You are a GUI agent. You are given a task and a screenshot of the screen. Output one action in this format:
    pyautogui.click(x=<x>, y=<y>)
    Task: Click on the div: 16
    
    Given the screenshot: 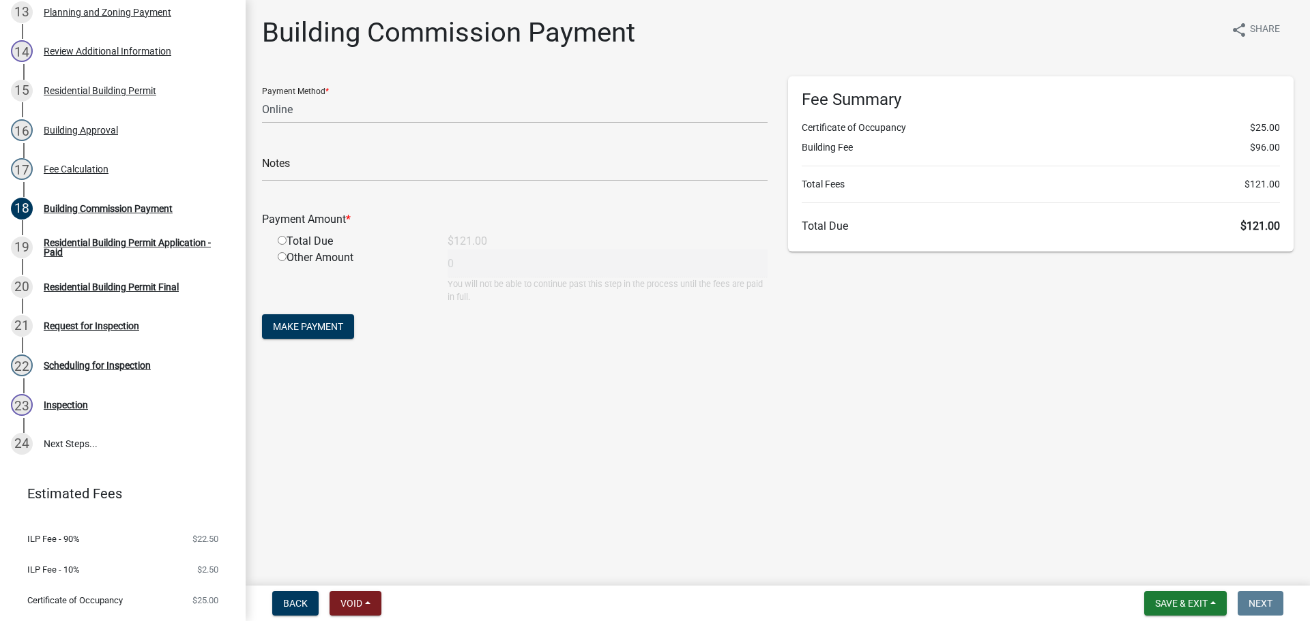 What is the action you would take?
    pyautogui.click(x=22, y=130)
    